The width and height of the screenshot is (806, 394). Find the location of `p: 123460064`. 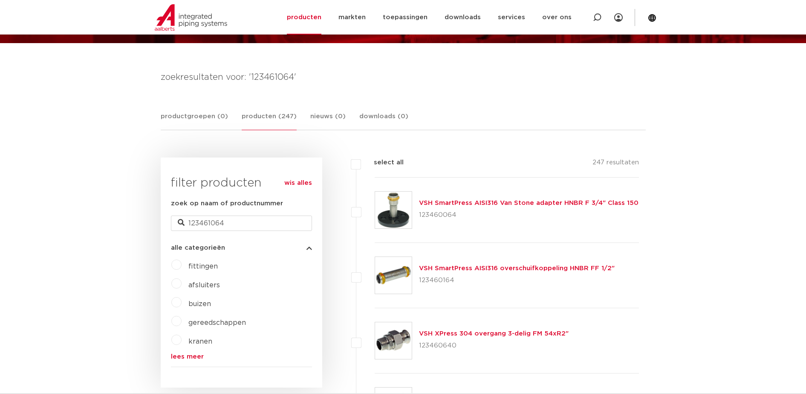

p: 123460064 is located at coordinates (529, 215).